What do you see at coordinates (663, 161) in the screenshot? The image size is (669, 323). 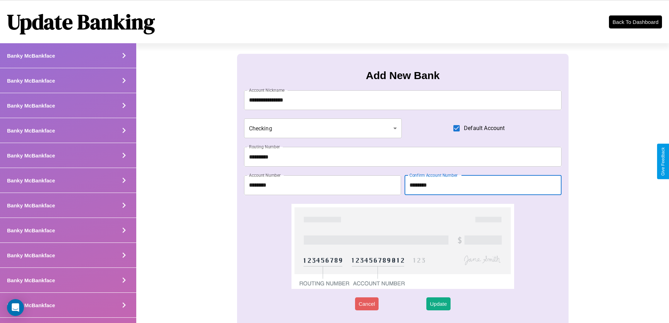 I see `div: Give Feedback` at bounding box center [663, 161].